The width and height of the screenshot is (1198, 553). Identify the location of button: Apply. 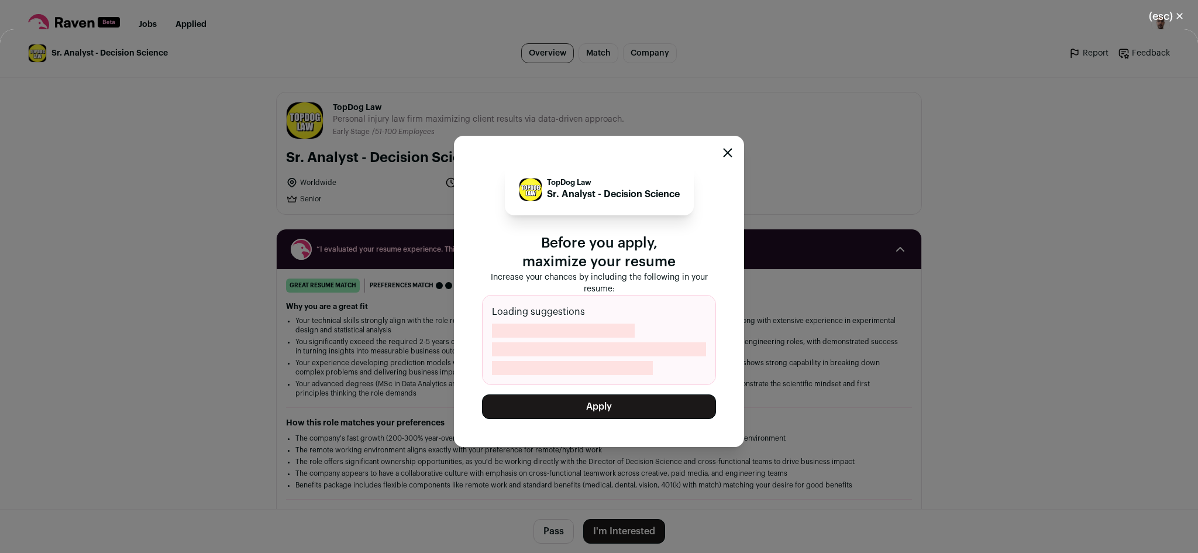
(599, 407).